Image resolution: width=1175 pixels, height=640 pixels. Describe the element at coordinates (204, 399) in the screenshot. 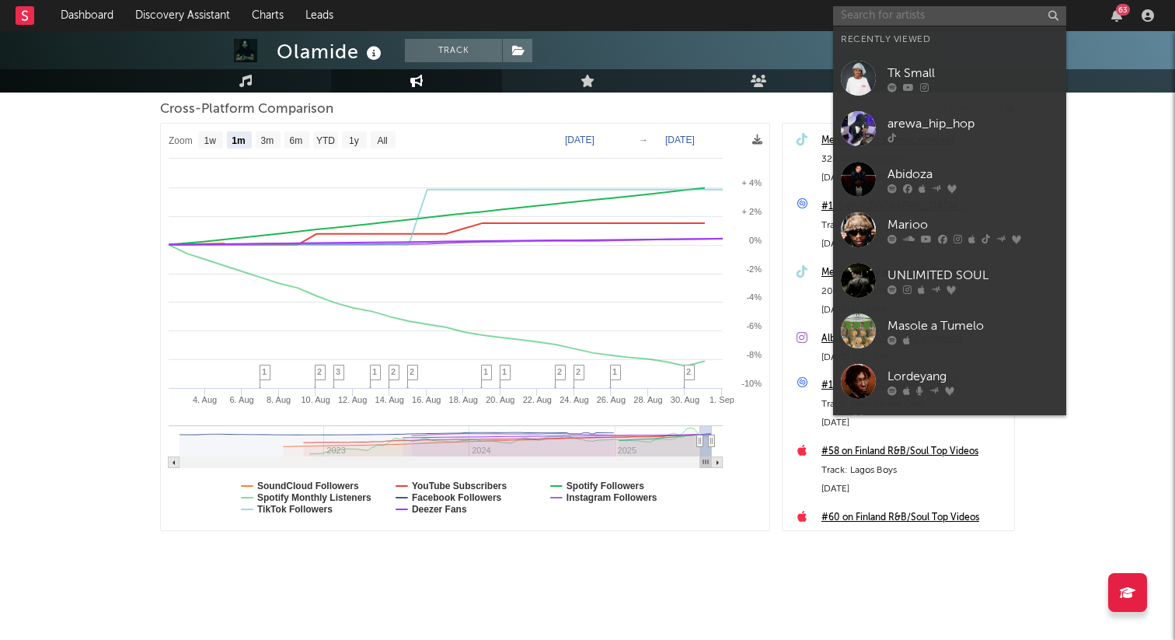

I see `text: 4. Aug` at that location.